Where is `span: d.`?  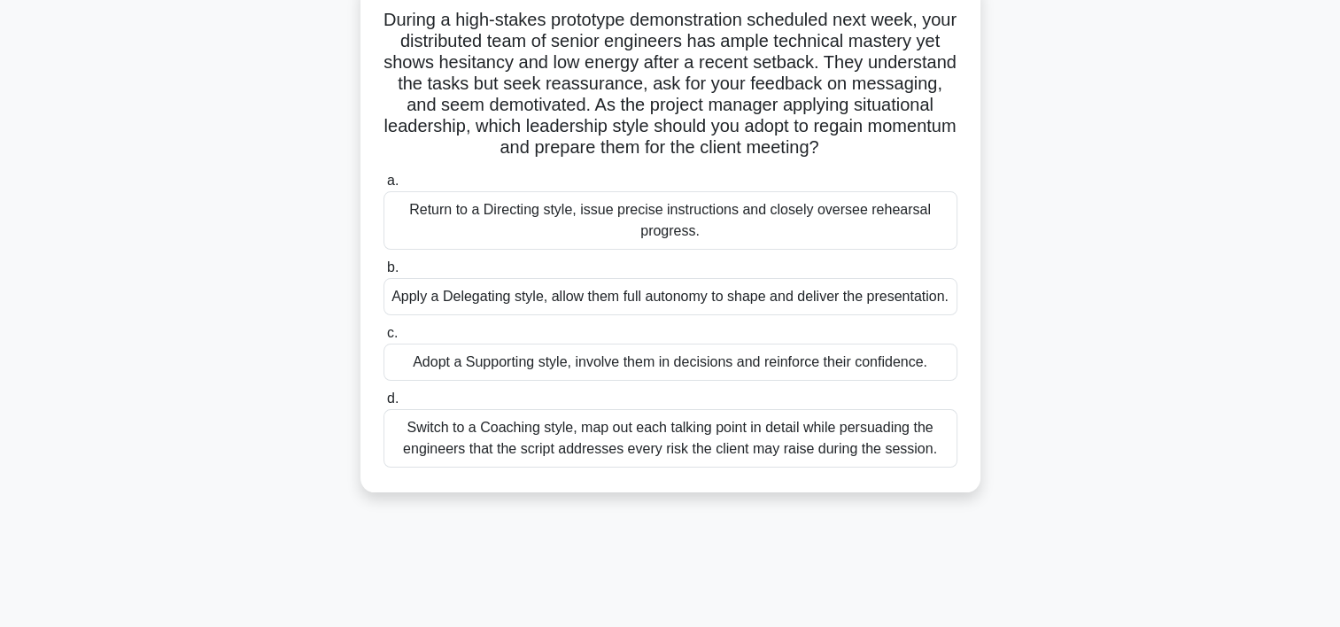
span: d. is located at coordinates (392, 398).